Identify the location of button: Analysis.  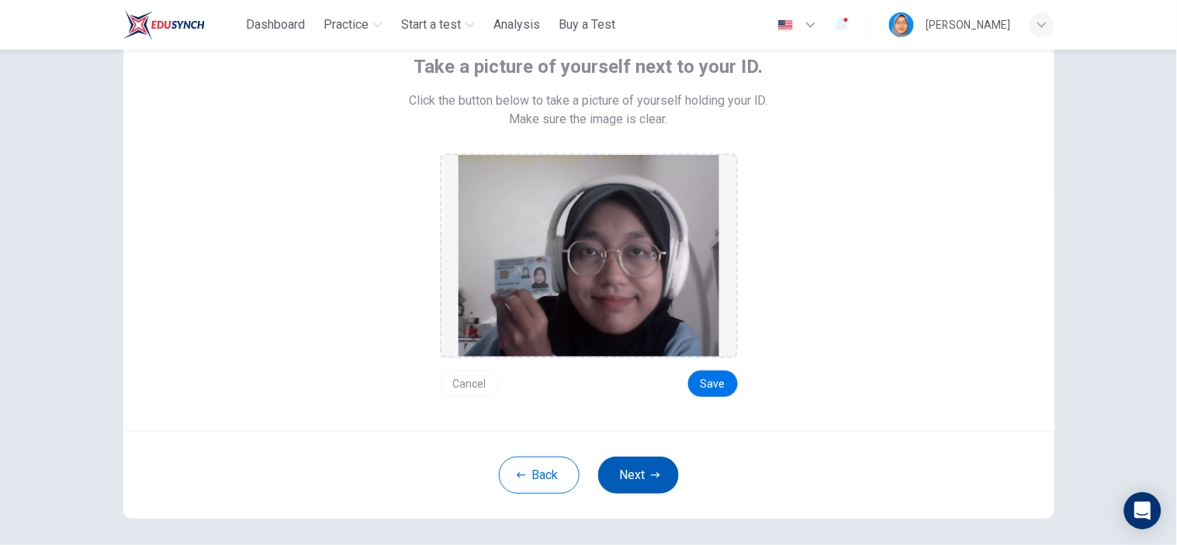
(517, 25).